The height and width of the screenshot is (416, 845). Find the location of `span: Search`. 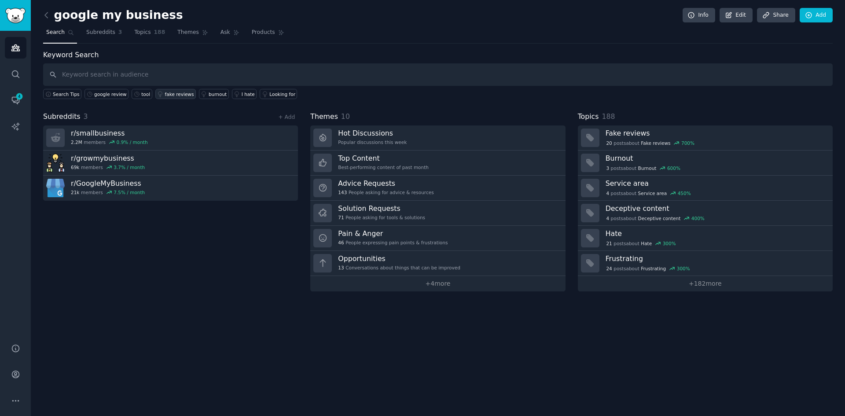

span: Search is located at coordinates (55, 33).